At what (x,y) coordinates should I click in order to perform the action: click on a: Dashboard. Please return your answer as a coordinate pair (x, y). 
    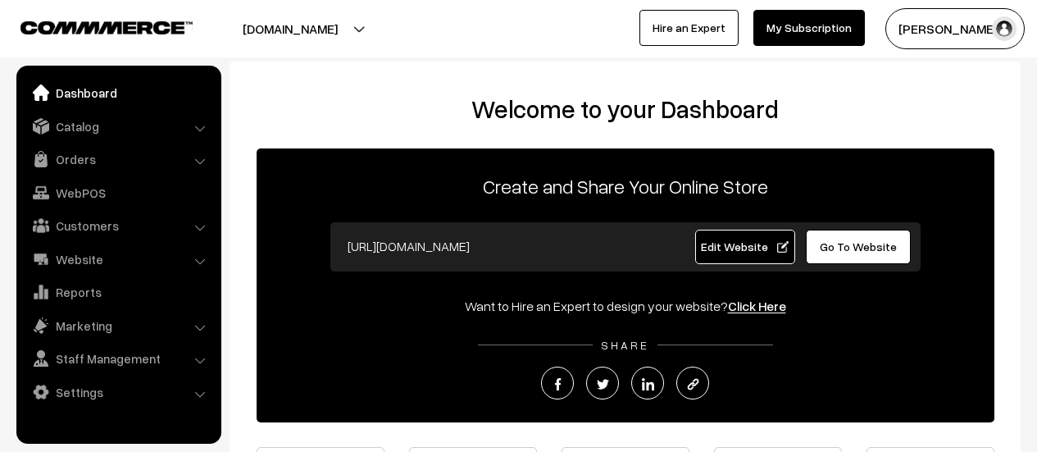
    Looking at the image, I should click on (118, 93).